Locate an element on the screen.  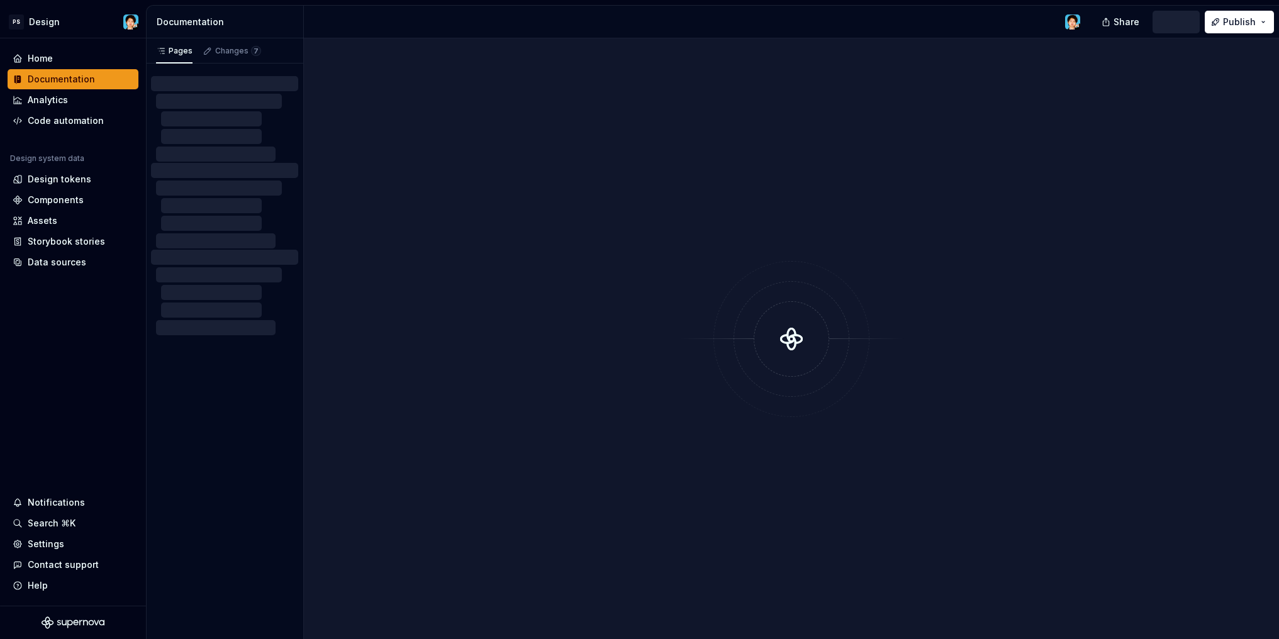
div: Code automation is located at coordinates (65, 121).